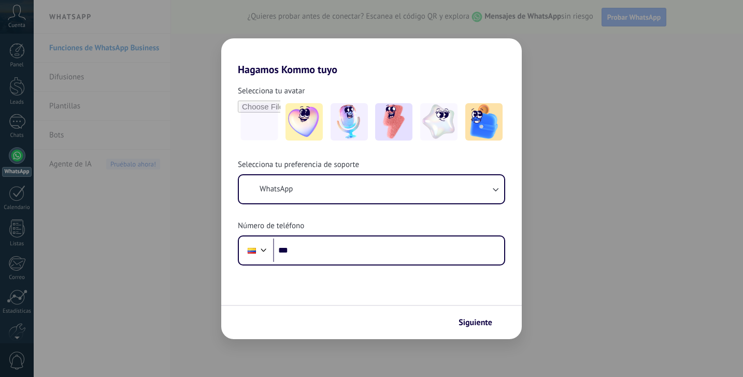 Image resolution: width=743 pixels, height=377 pixels. Describe the element at coordinates (371, 189) in the screenshot. I see `button: WhatsApp` at that location.